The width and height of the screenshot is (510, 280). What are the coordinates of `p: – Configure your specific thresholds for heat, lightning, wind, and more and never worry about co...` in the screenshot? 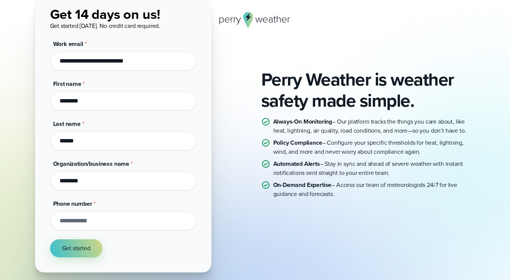 It's located at (374, 147).